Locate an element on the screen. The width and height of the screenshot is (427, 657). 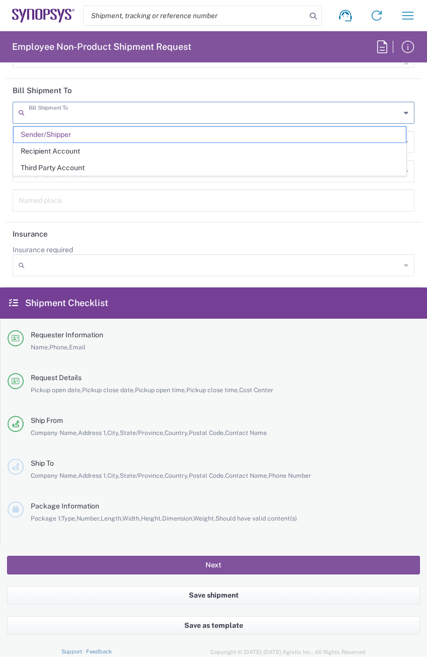
button: Save shipment is located at coordinates (213, 595).